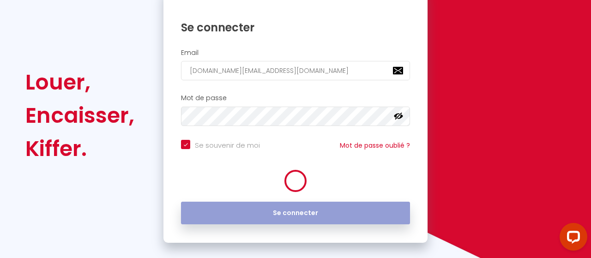  Describe the element at coordinates (80, 115) in the screenshot. I see `div: Encaisser,` at that location.